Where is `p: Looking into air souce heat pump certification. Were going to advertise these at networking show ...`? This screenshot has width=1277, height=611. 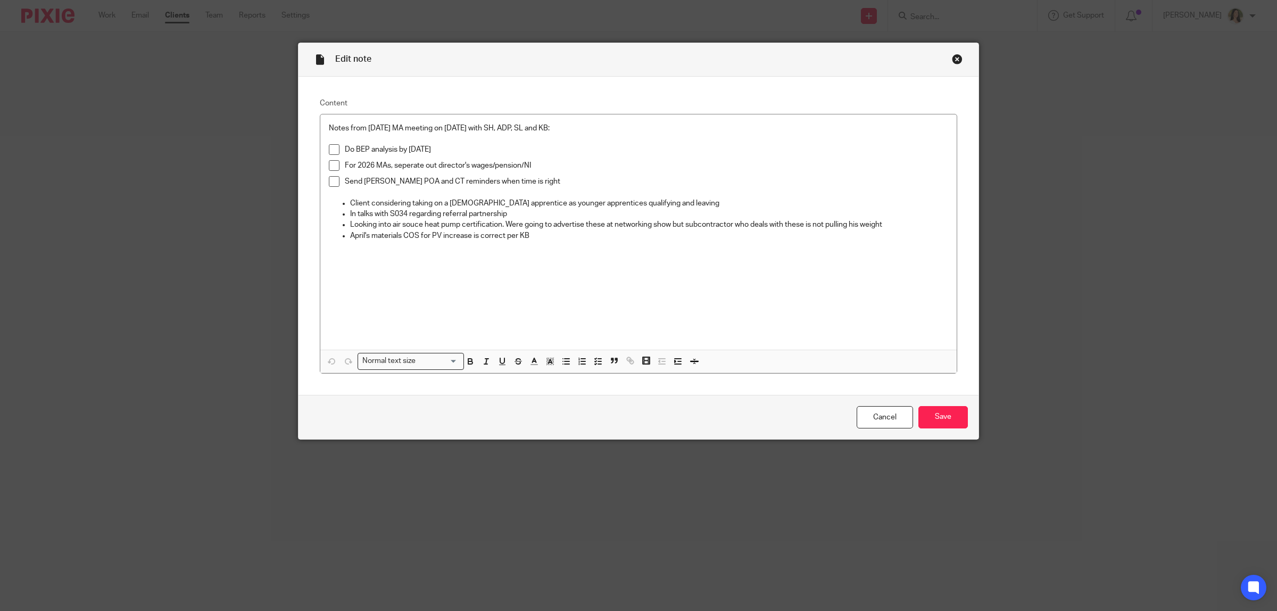 p: Looking into air souce heat pump certification. Were going to advertise these at networking show ... is located at coordinates (649, 225).